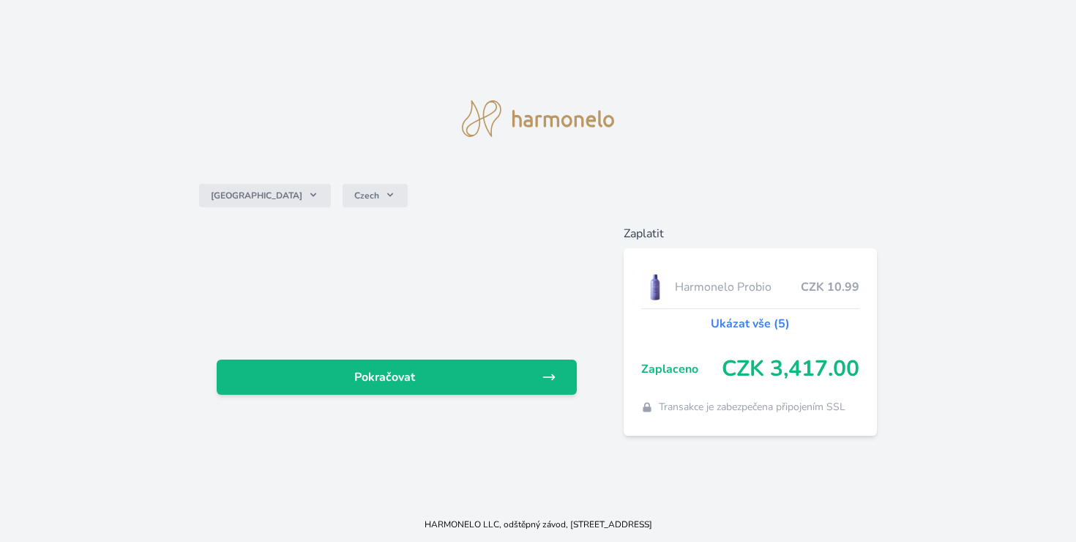 The width and height of the screenshot is (1076, 542). I want to click on span: Czech, so click(367, 195).